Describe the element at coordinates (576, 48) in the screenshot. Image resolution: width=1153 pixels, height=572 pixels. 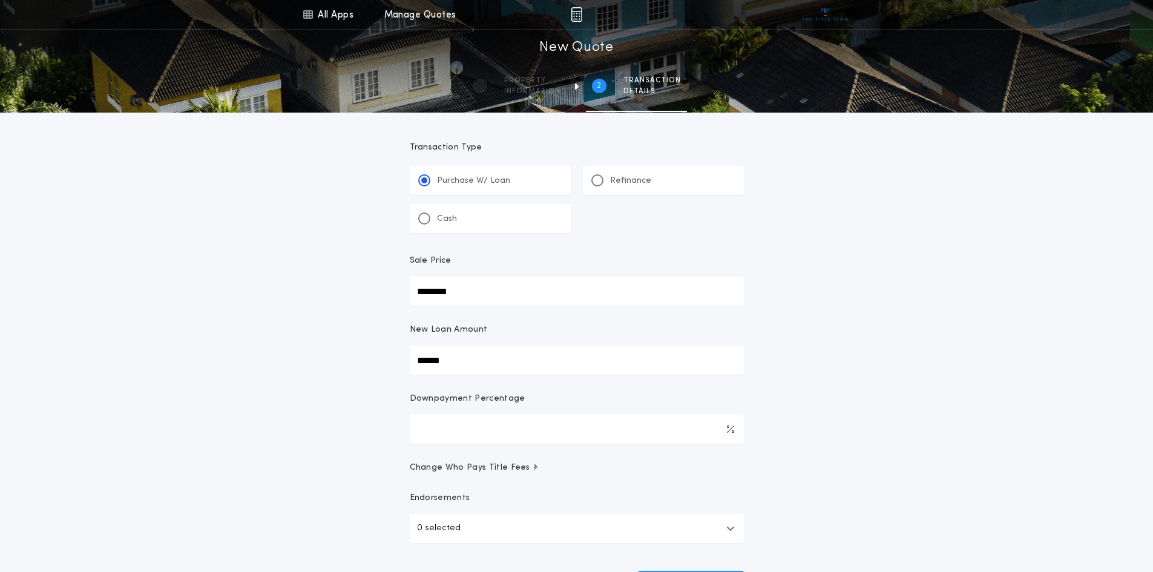
I see `h1: New Quote` at that location.